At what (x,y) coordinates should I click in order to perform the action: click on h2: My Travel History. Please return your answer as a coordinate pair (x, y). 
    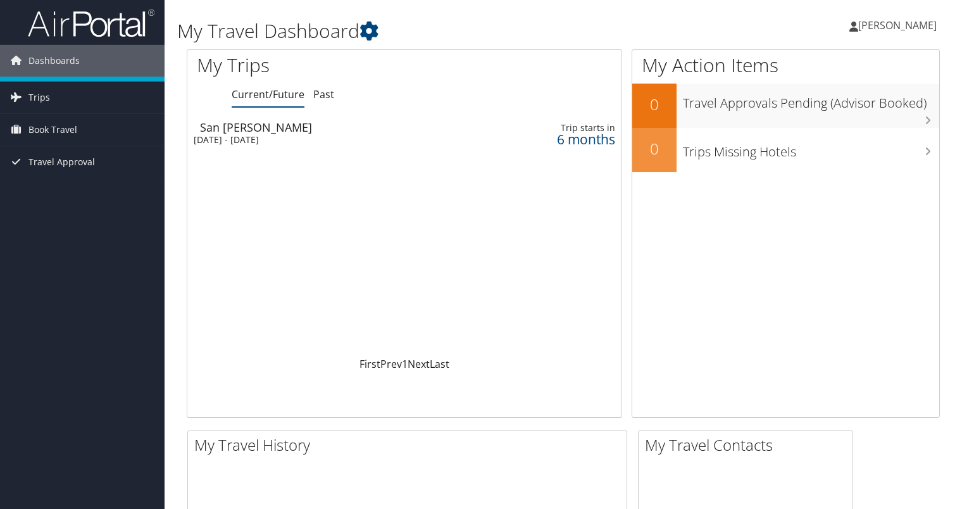
    Looking at the image, I should click on (410, 445).